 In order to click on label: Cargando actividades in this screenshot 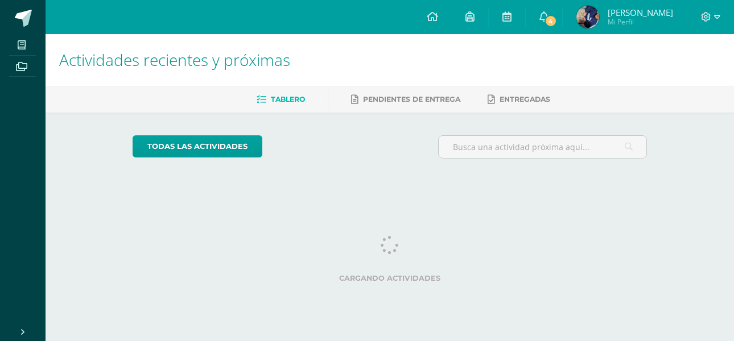, I will do `click(390, 278)`.